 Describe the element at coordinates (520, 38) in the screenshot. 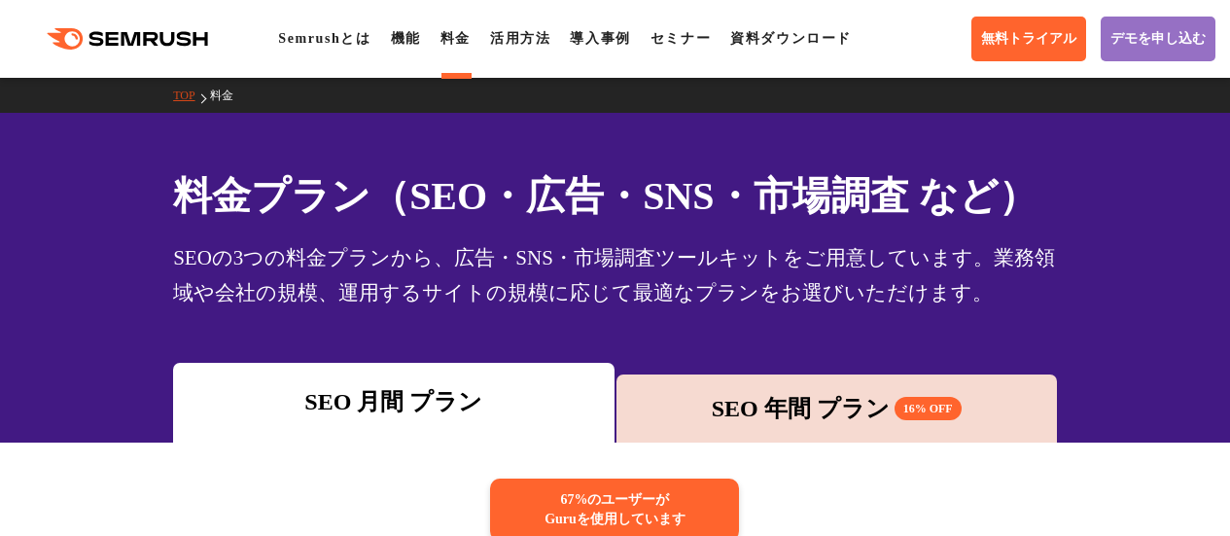

I see `a: 活用方法` at that location.